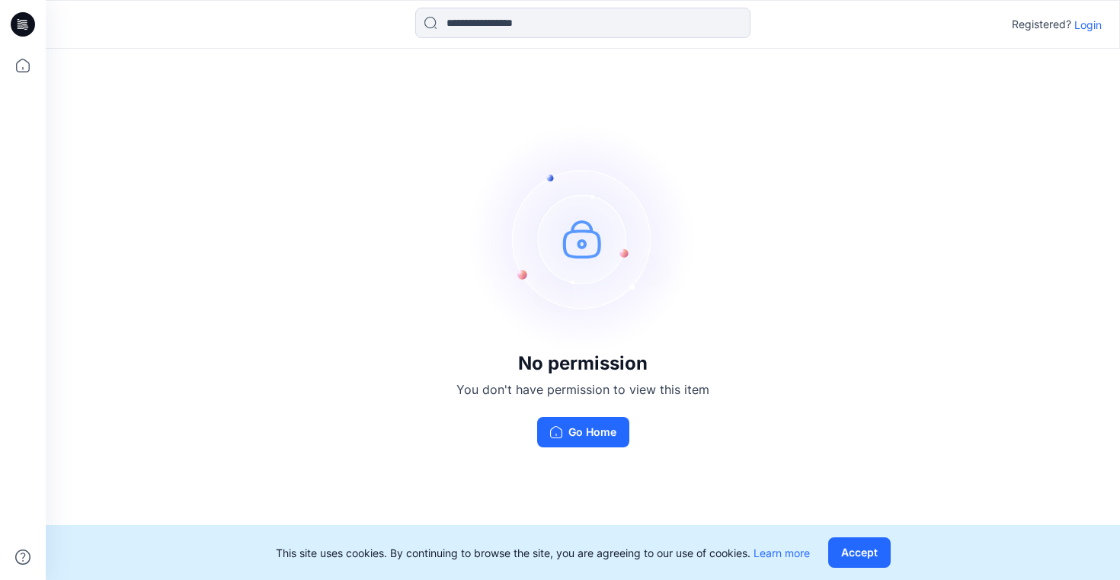 Image resolution: width=1120 pixels, height=580 pixels. I want to click on button: Go Home, so click(583, 432).